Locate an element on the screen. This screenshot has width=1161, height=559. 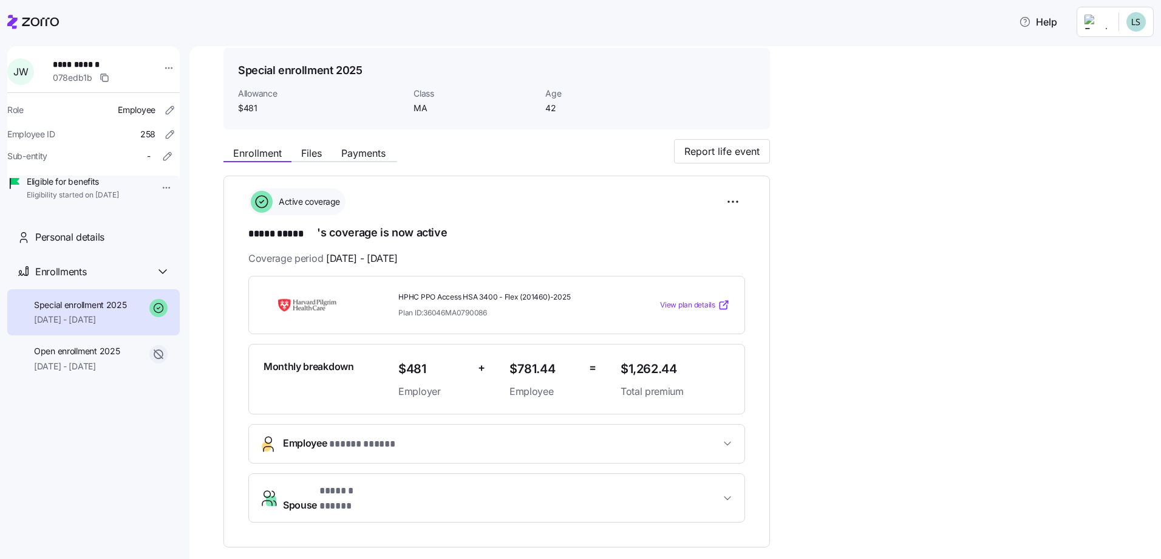
span: View plan details is located at coordinates (687, 305).